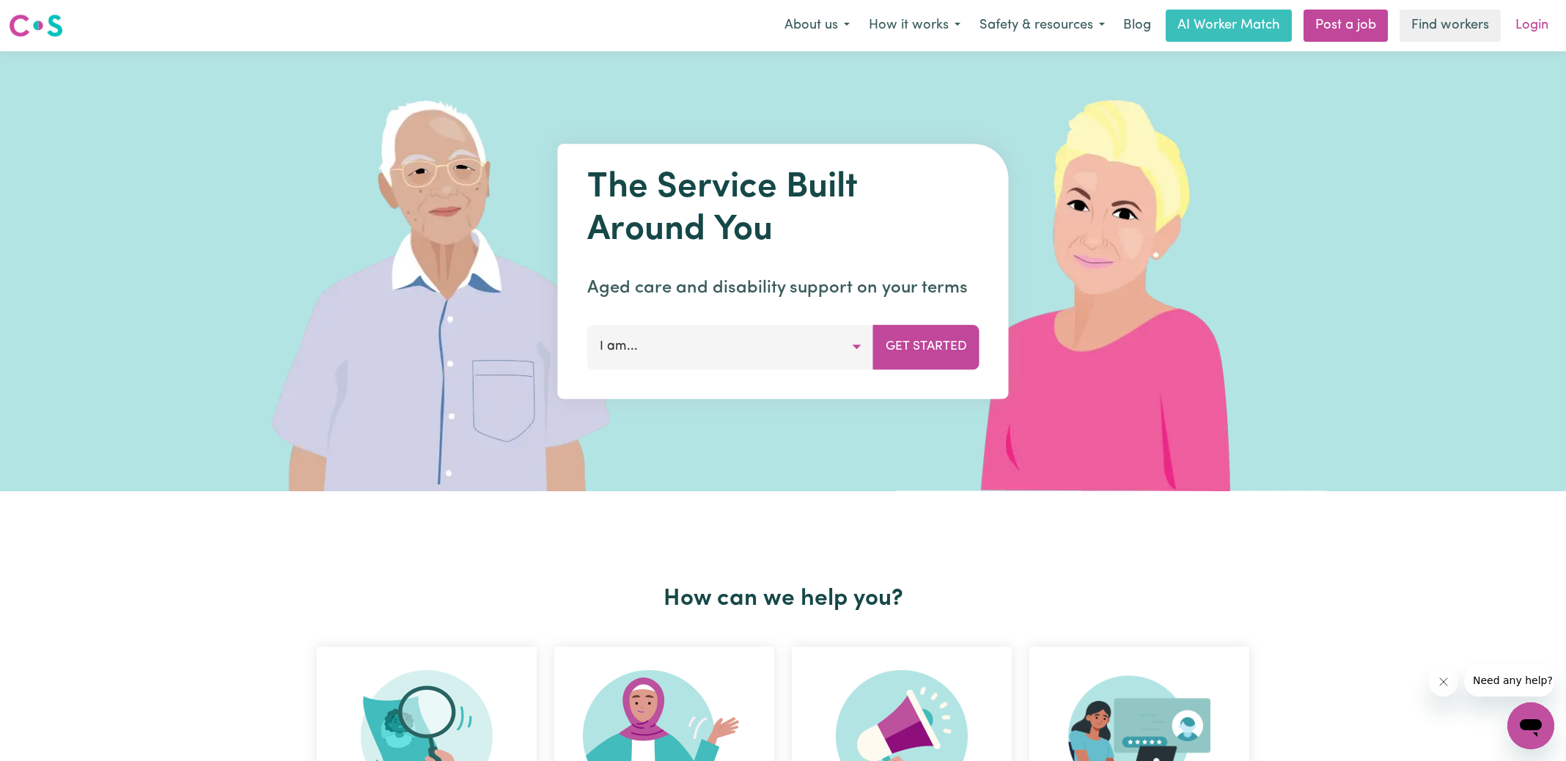 The image size is (1566, 761). I want to click on a: Careseekers logo, so click(36, 26).